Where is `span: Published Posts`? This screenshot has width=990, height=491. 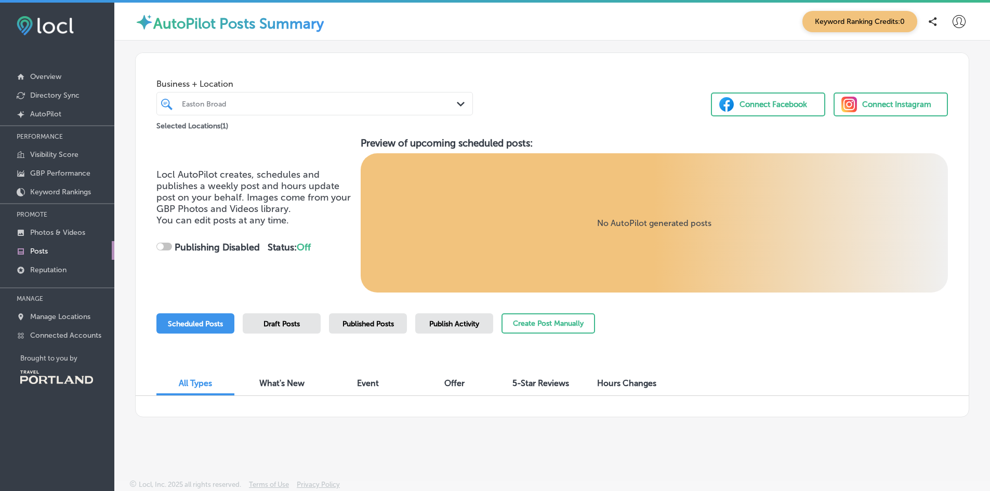 span: Published Posts is located at coordinates (368, 324).